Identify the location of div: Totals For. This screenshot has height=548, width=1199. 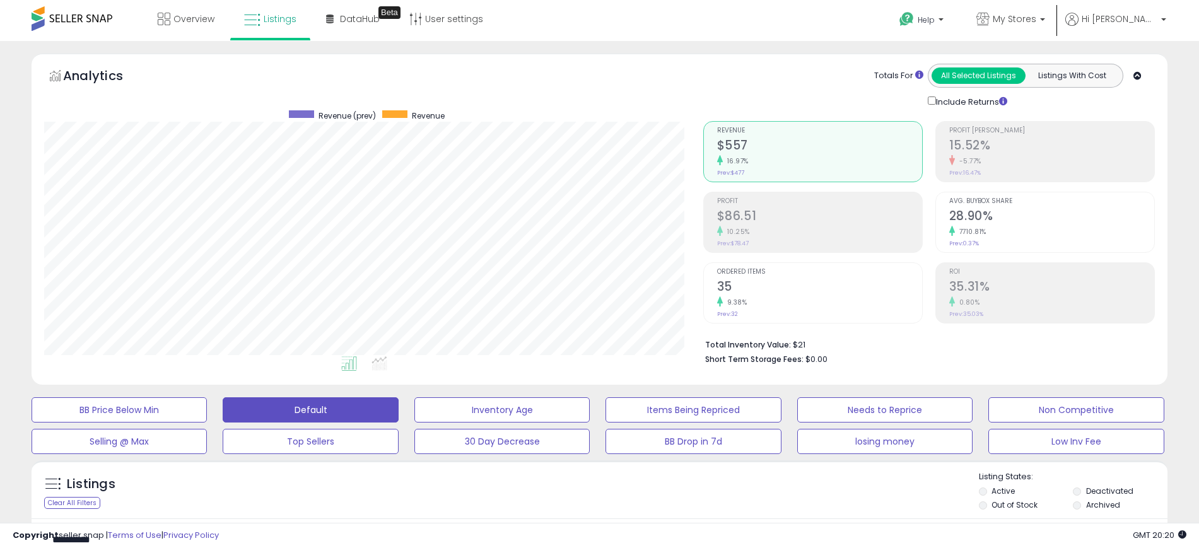
(899, 76).